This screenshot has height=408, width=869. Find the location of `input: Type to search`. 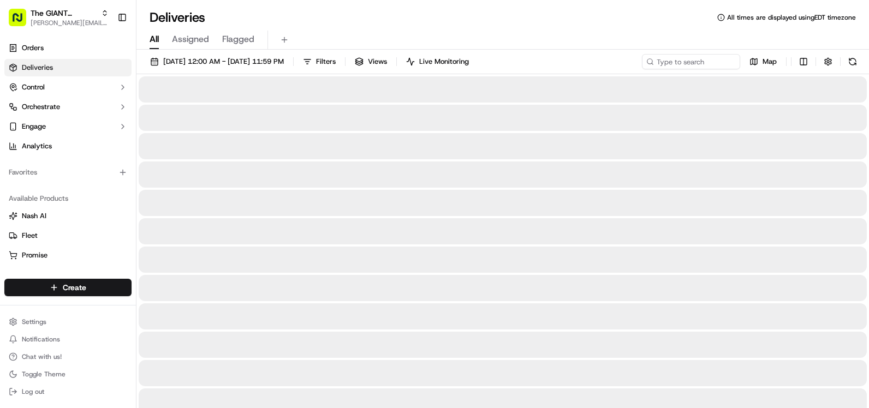

input: Type to search is located at coordinates (691, 62).